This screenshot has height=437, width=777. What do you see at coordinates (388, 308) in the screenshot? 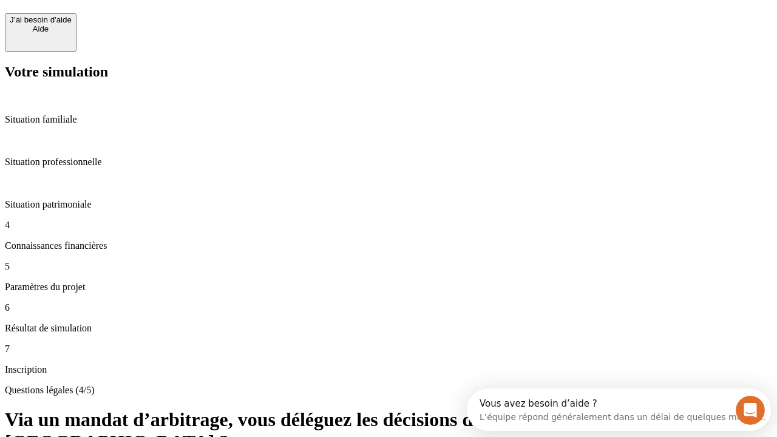
I see `p: 6` at bounding box center [388, 308].